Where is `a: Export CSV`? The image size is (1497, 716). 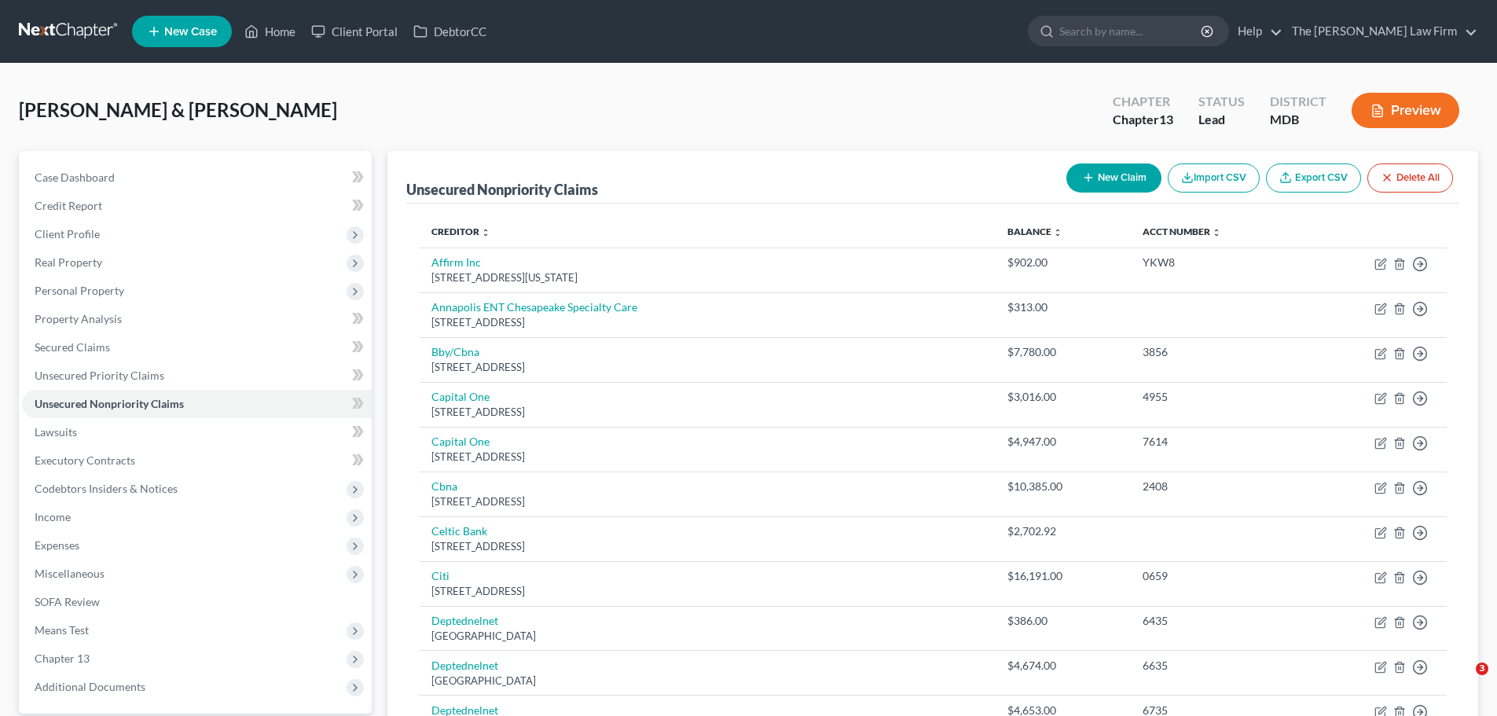
a: Export CSV is located at coordinates (1313, 178).